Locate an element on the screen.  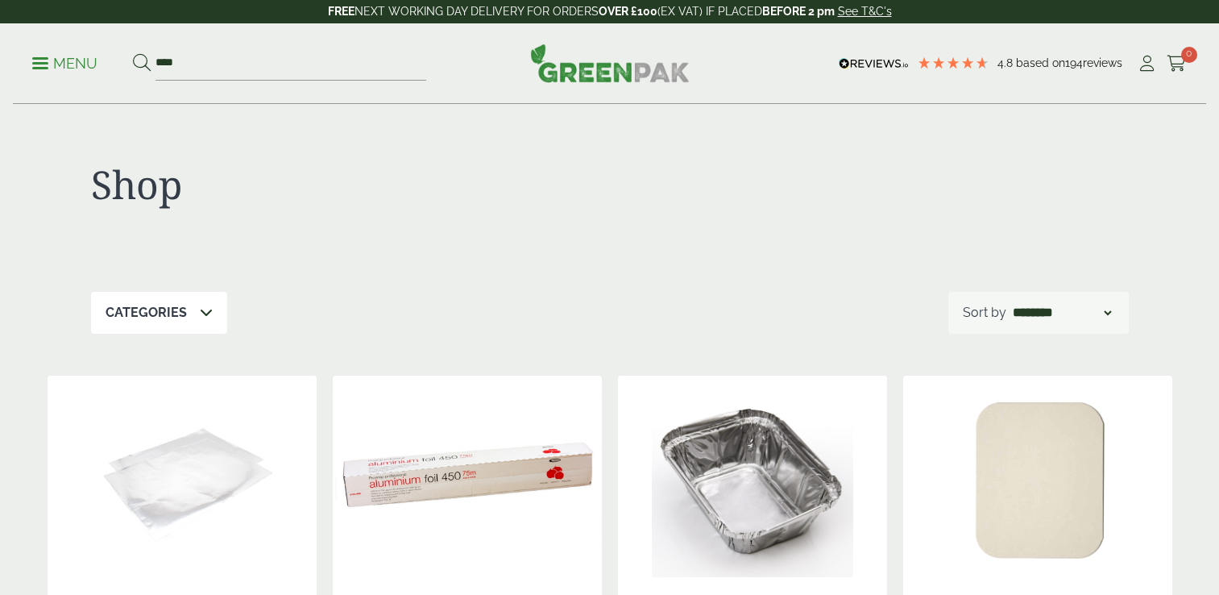
strong: FREE is located at coordinates (341, 11).